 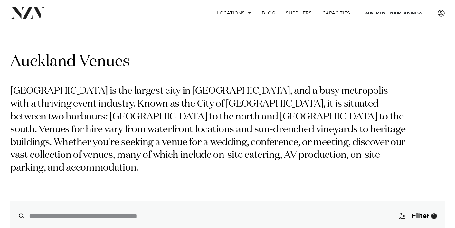 What do you see at coordinates (421, 216) in the screenshot?
I see `span: Filter` at bounding box center [421, 216].